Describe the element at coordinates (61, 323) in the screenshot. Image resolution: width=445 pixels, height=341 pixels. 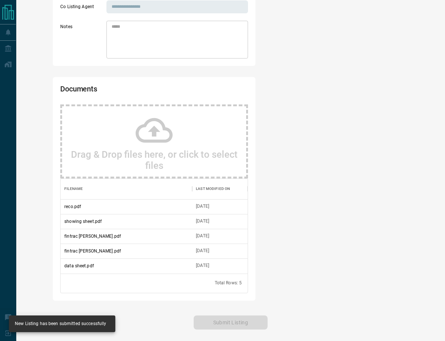
I see `div: New Listing has been submitted successfully` at that location.